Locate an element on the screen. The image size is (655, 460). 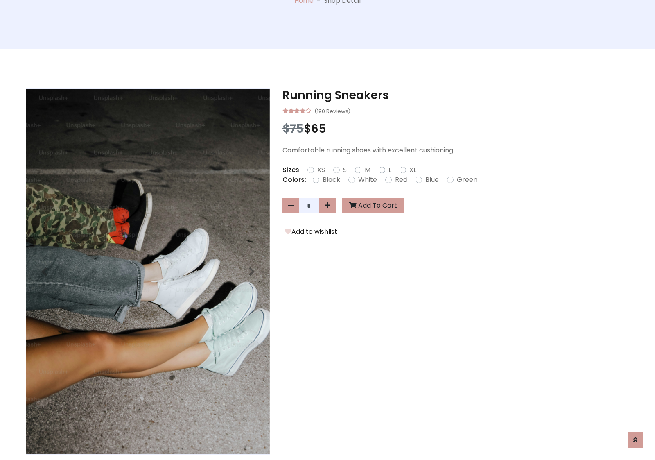
span: 65 is located at coordinates (318, 129).